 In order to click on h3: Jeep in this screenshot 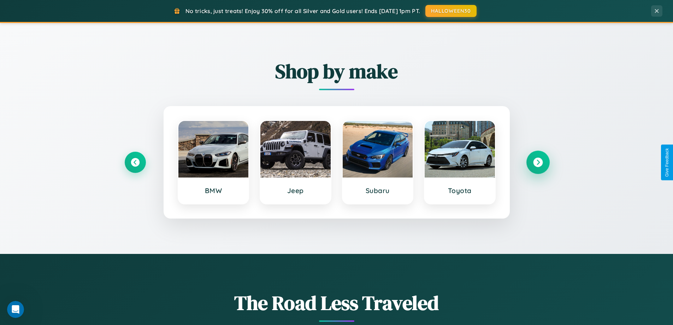, I will do `click(296, 191)`.